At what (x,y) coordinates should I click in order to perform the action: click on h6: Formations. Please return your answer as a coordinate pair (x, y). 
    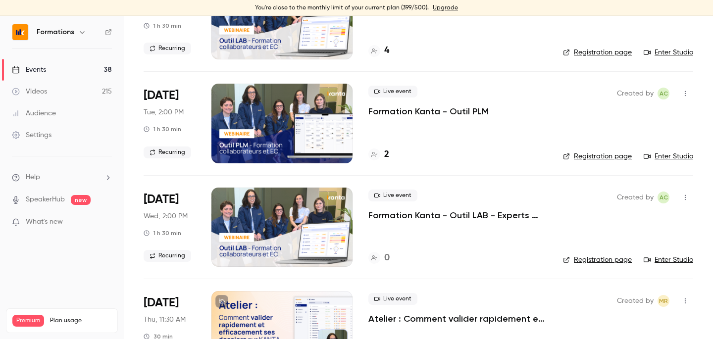
    Looking at the image, I should click on (55, 32).